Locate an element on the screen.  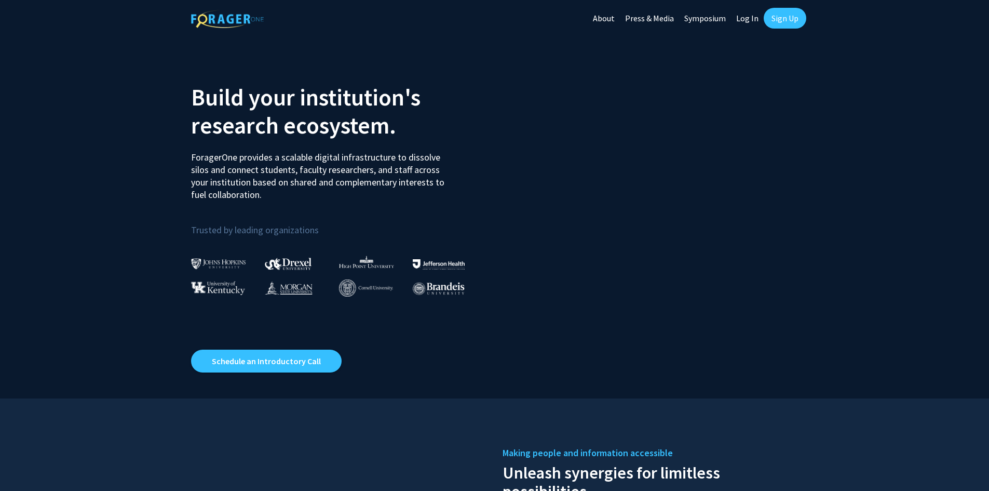
img: Cornell University is located at coordinates (366, 288).